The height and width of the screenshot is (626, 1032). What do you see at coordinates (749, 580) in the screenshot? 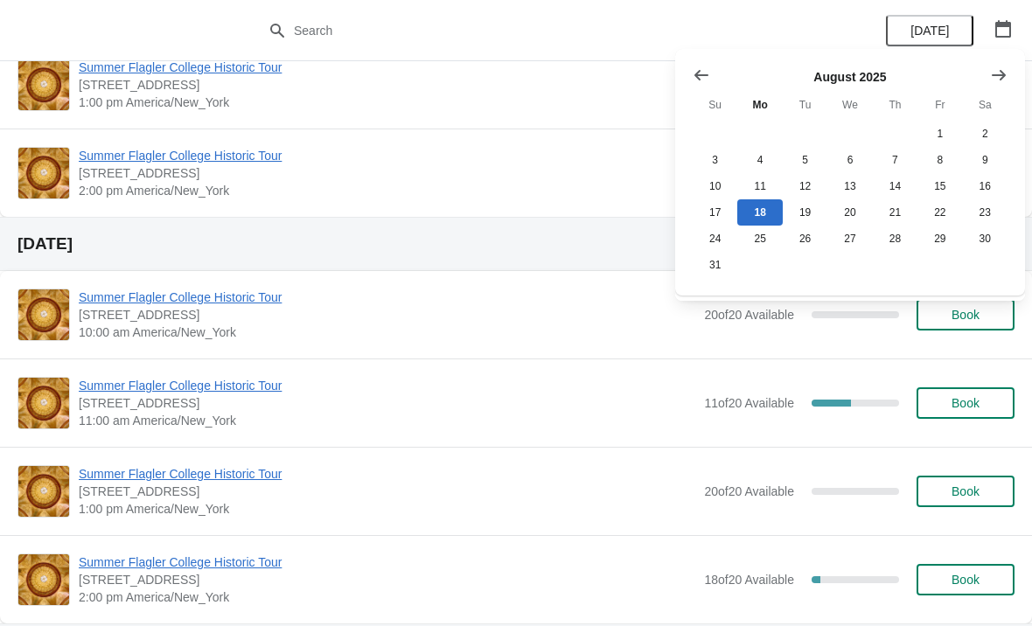
I see `span: 18 of 20 Available` at bounding box center [749, 580].